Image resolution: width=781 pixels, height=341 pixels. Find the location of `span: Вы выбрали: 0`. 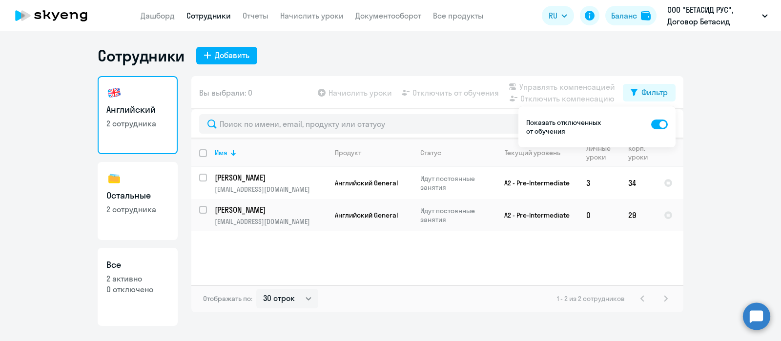

span: Вы выбрали: 0 is located at coordinates (225, 93).